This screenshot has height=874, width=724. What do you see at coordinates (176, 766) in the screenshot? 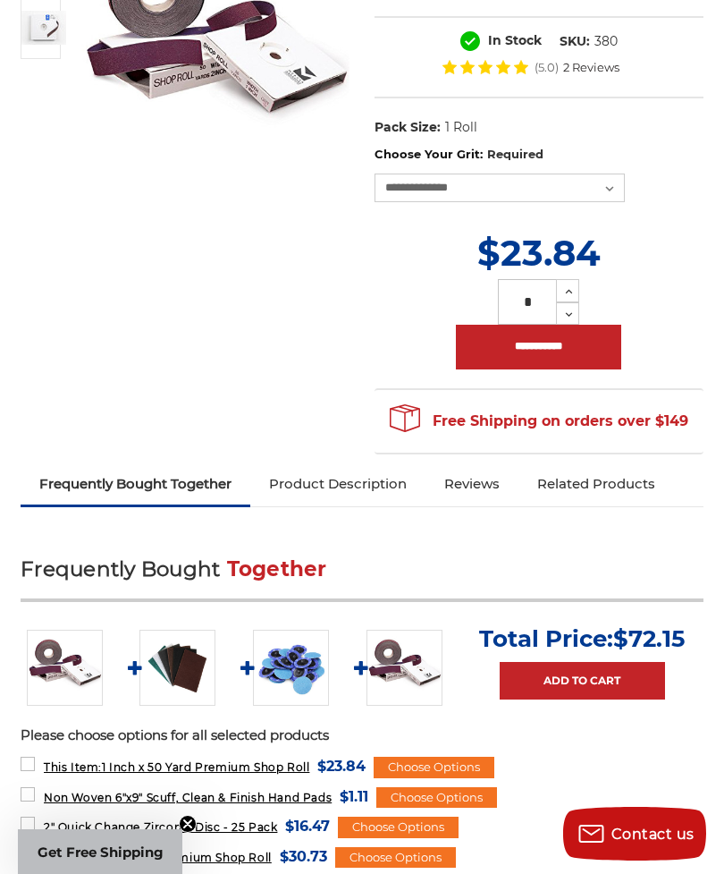
I see `span: 1 Inch x 50 Yard Premium Shop Roll` at bounding box center [176, 766].